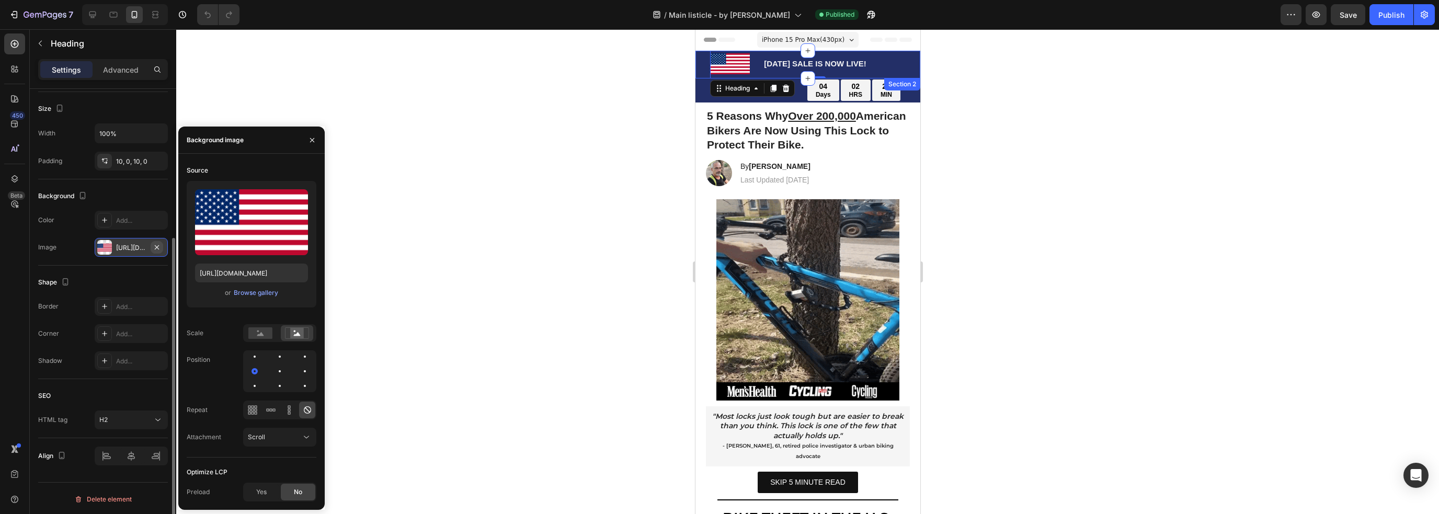 Image resolution: width=1439 pixels, height=514 pixels. Describe the element at coordinates (128, 66) in the screenshot. I see `p: Days` at that location.